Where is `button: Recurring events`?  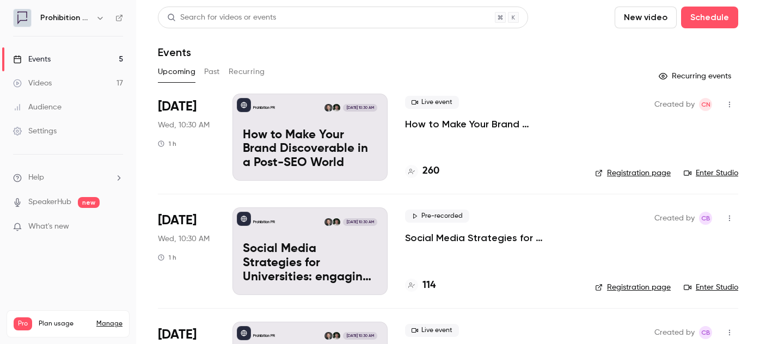
button: Recurring events is located at coordinates (696, 76).